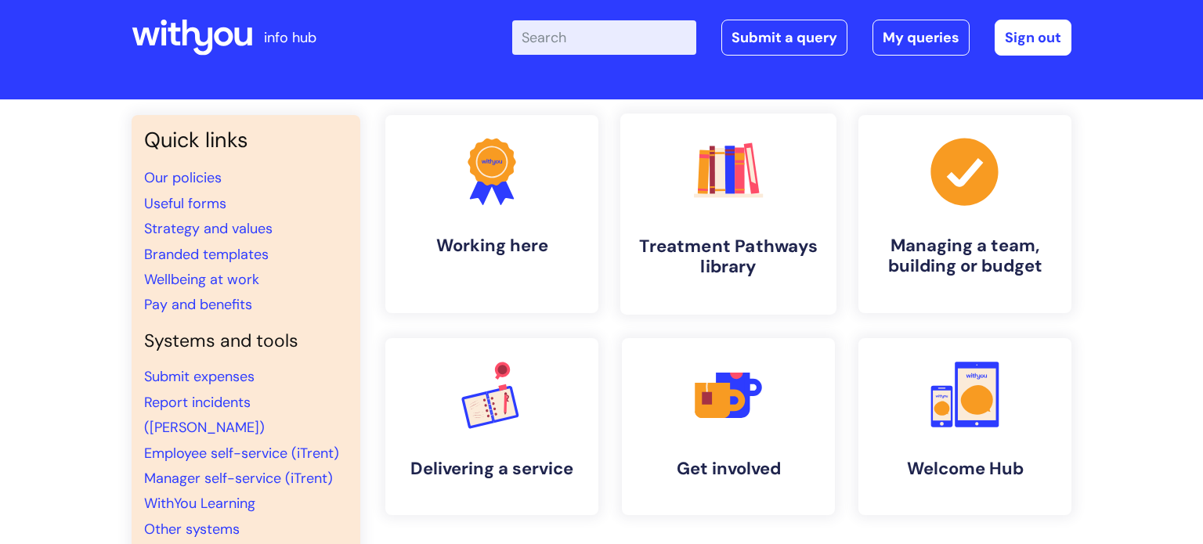  Describe the element at coordinates (1033, 38) in the screenshot. I see `a: Sign out` at that location.